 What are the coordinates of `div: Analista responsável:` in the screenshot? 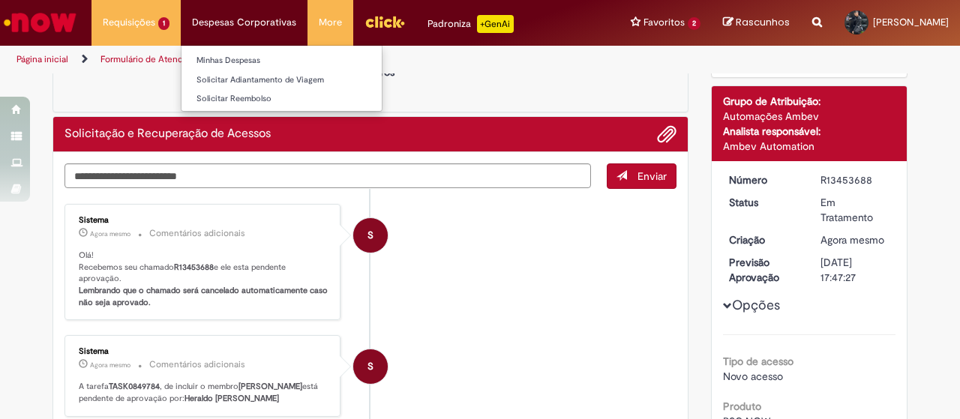 It's located at (809, 131).